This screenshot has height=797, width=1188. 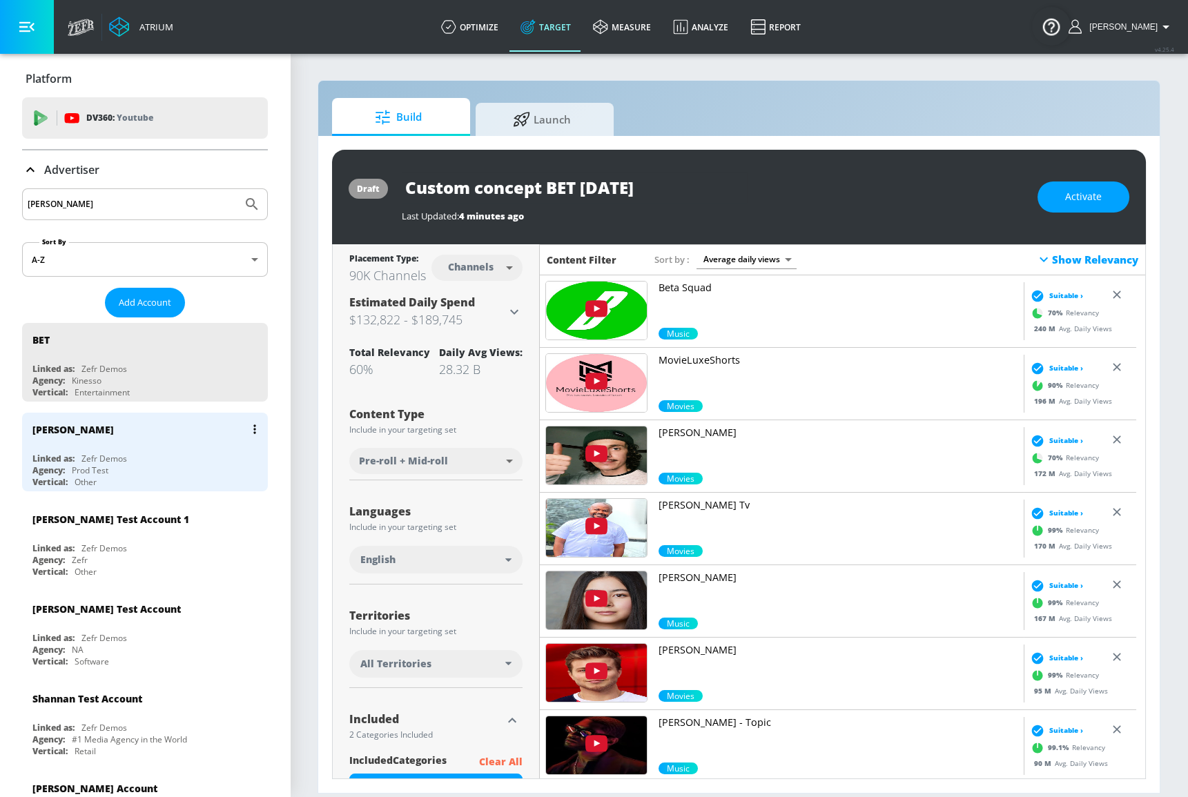 I want to click on span: Estimated Daily Spend, so click(x=412, y=302).